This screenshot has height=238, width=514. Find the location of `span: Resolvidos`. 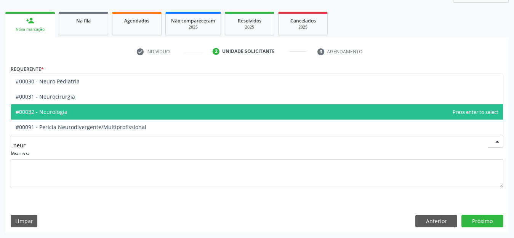

span: Resolvidos is located at coordinates (250, 21).